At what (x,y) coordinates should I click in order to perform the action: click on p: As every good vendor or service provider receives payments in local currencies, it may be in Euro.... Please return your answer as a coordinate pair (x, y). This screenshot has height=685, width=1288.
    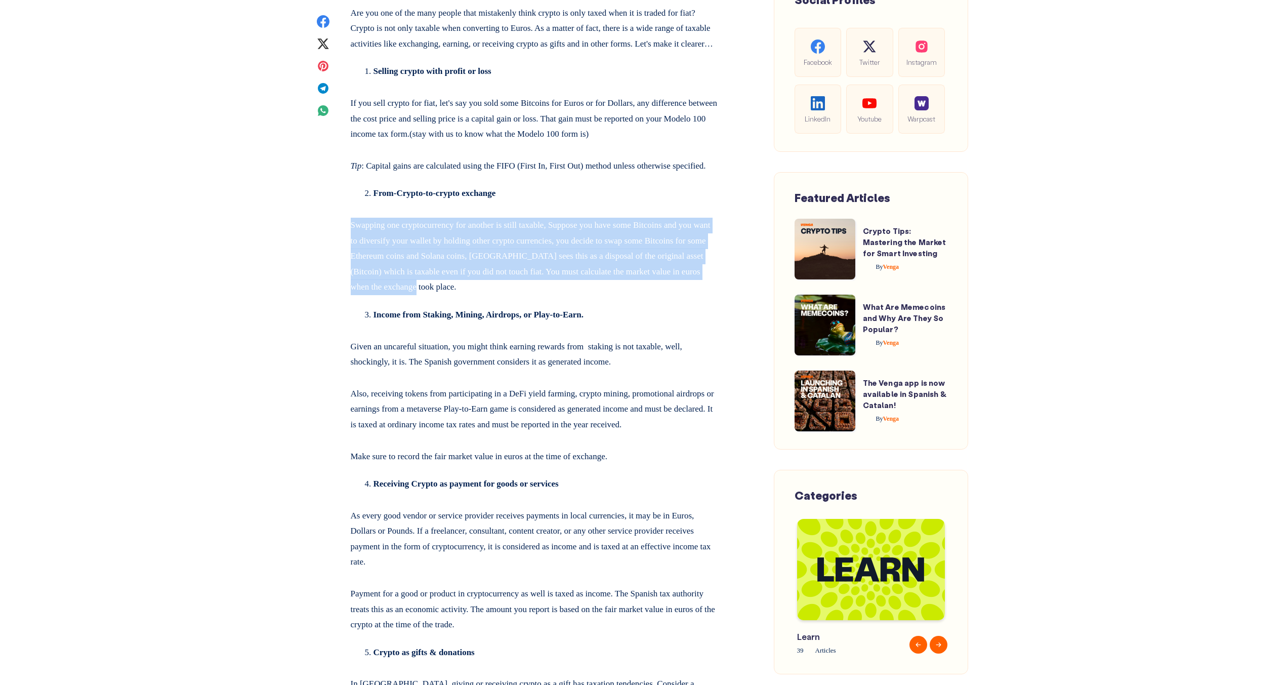
    Looking at the image, I should click on (535, 537).